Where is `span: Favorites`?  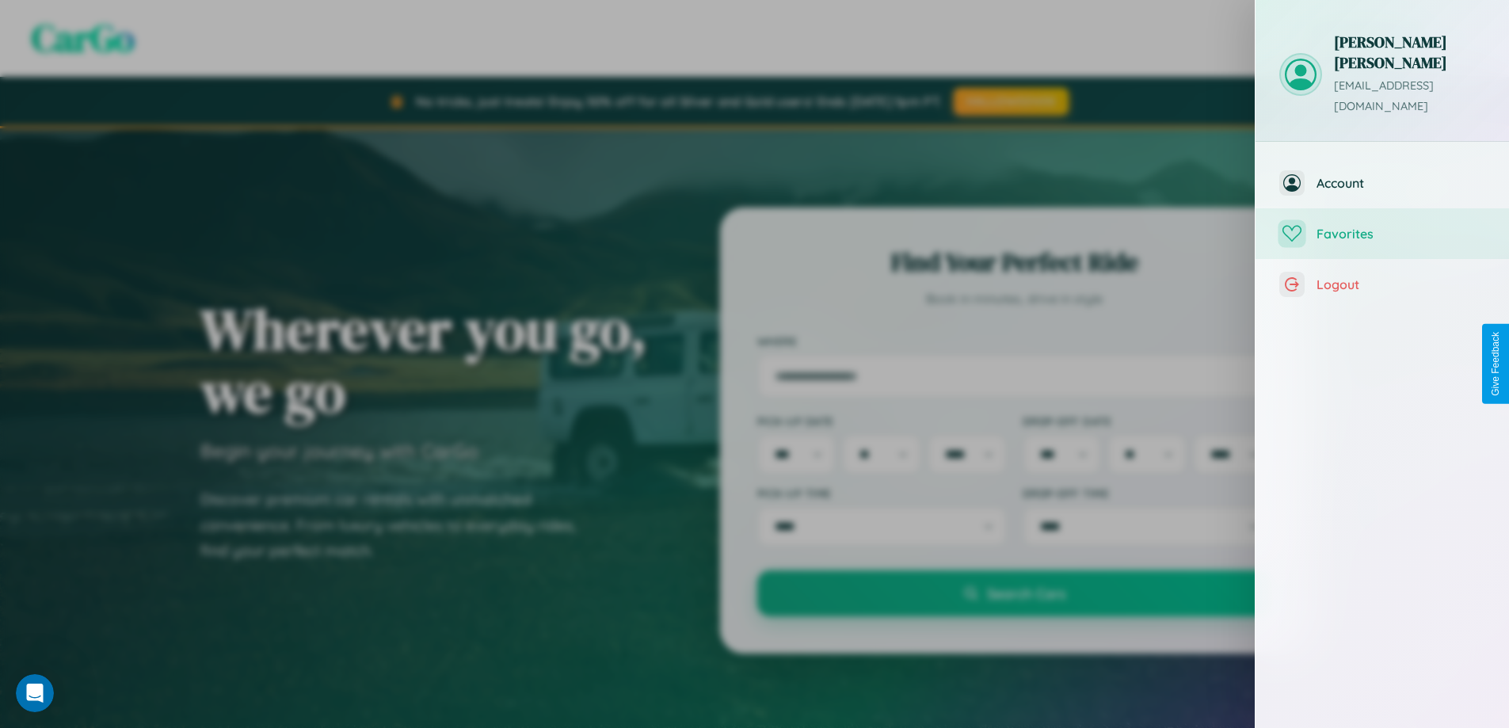 span: Favorites is located at coordinates (1400, 234).